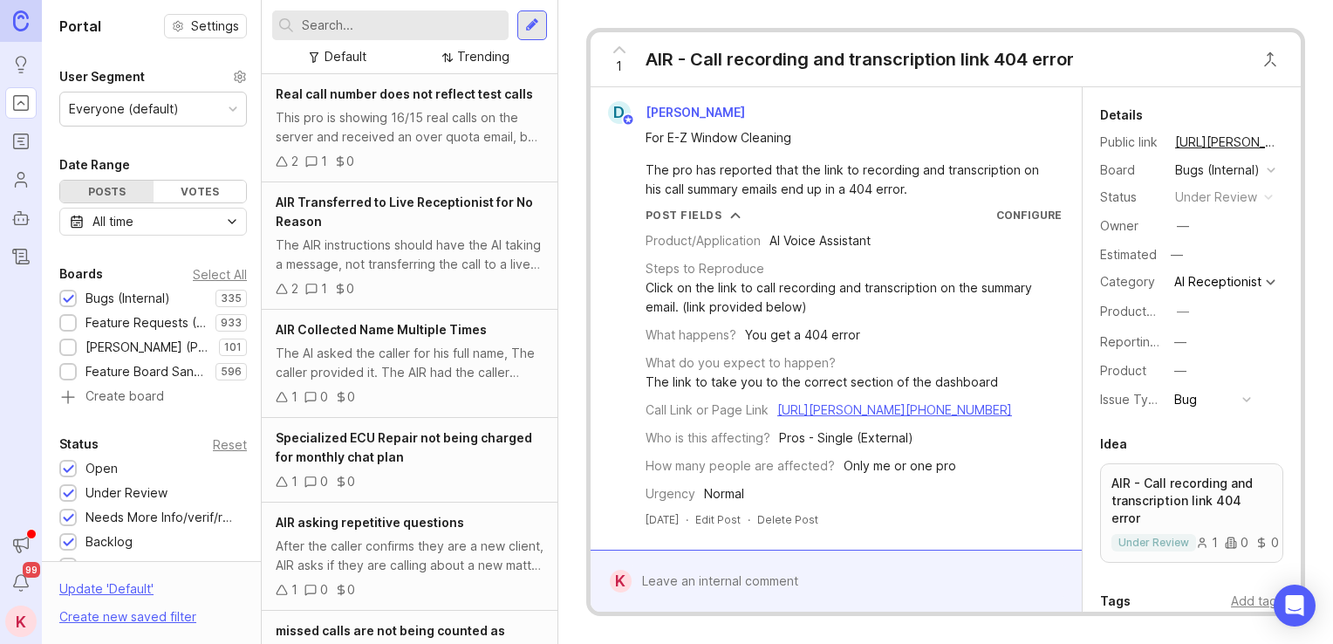 Image resolution: width=1333 pixels, height=644 pixels. What do you see at coordinates (113, 222) in the screenshot?
I see `div: All time` at bounding box center [113, 222].